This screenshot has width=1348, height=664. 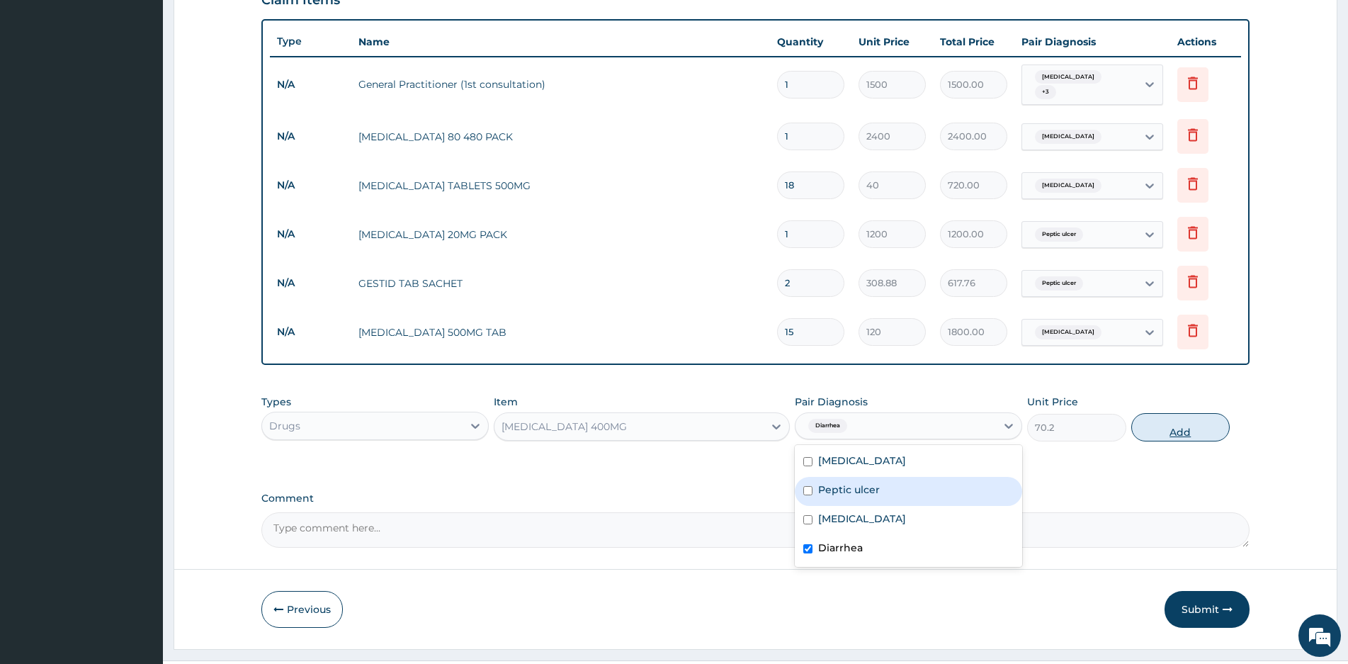 What do you see at coordinates (892, 42) in the screenshot?
I see `th: Unit Price` at bounding box center [892, 42].